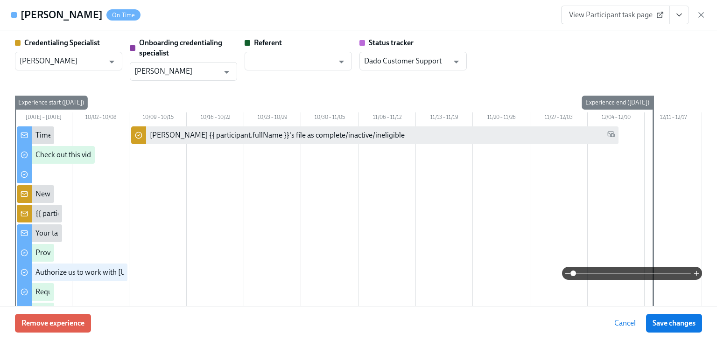  I want to click on div: 10/30 – 11/05, so click(329, 119).